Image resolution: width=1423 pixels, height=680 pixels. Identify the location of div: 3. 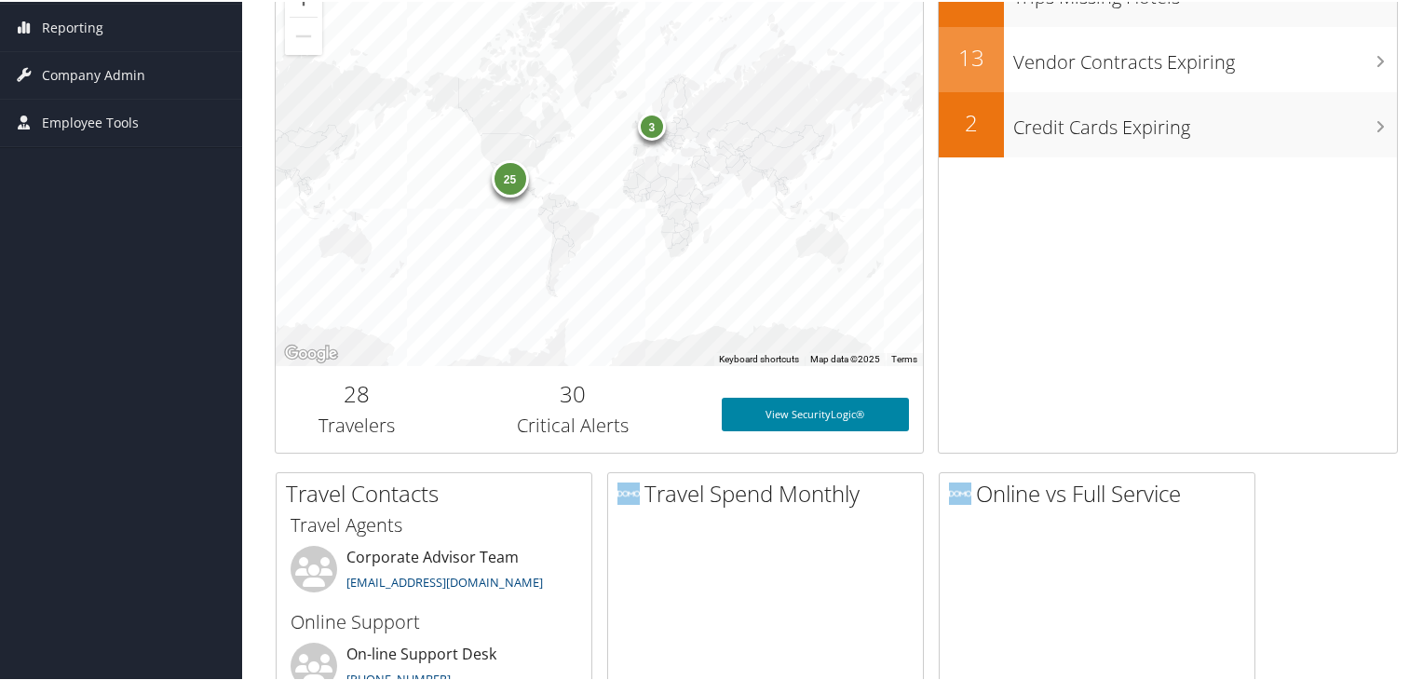
(651, 125).